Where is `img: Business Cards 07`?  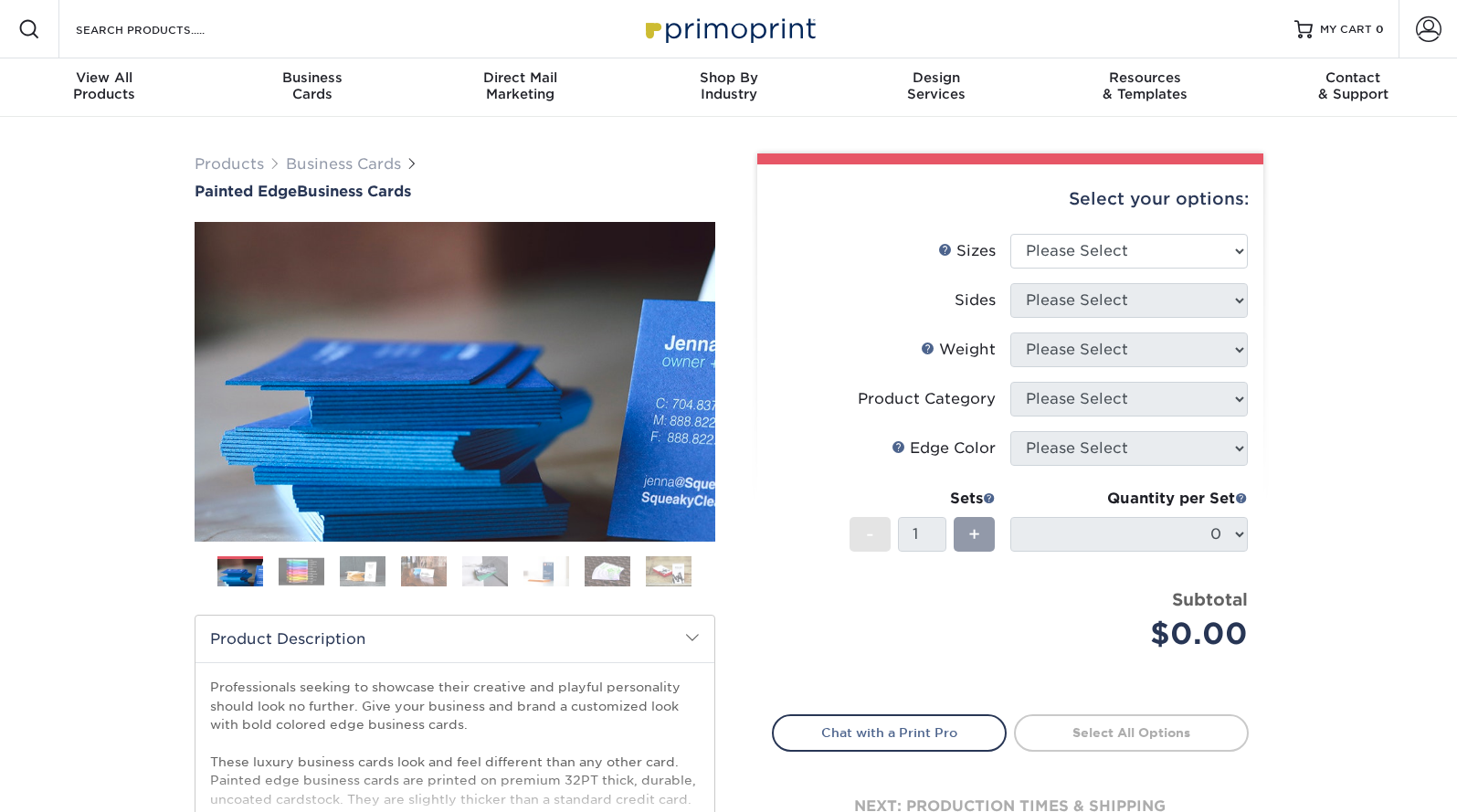 img: Business Cards 07 is located at coordinates (607, 571).